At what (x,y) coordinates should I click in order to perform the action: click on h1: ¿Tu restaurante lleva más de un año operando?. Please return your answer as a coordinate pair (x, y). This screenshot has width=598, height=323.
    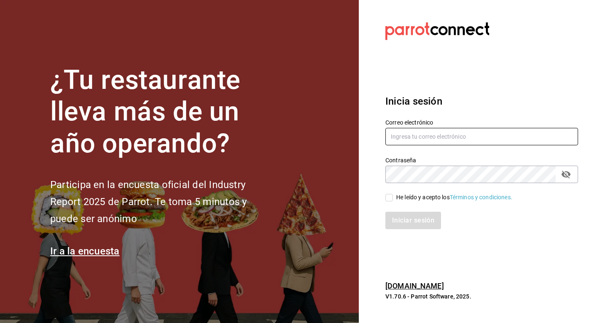
    Looking at the image, I should click on (162, 112).